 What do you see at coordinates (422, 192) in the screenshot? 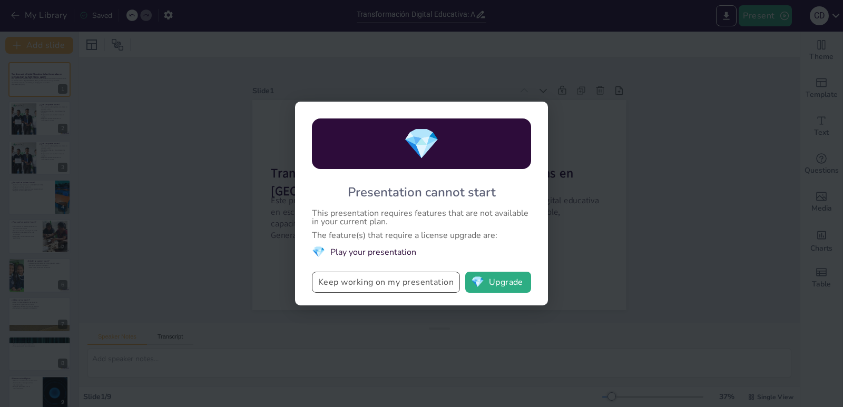
I see `div: Presentation cannot start` at bounding box center [422, 192].